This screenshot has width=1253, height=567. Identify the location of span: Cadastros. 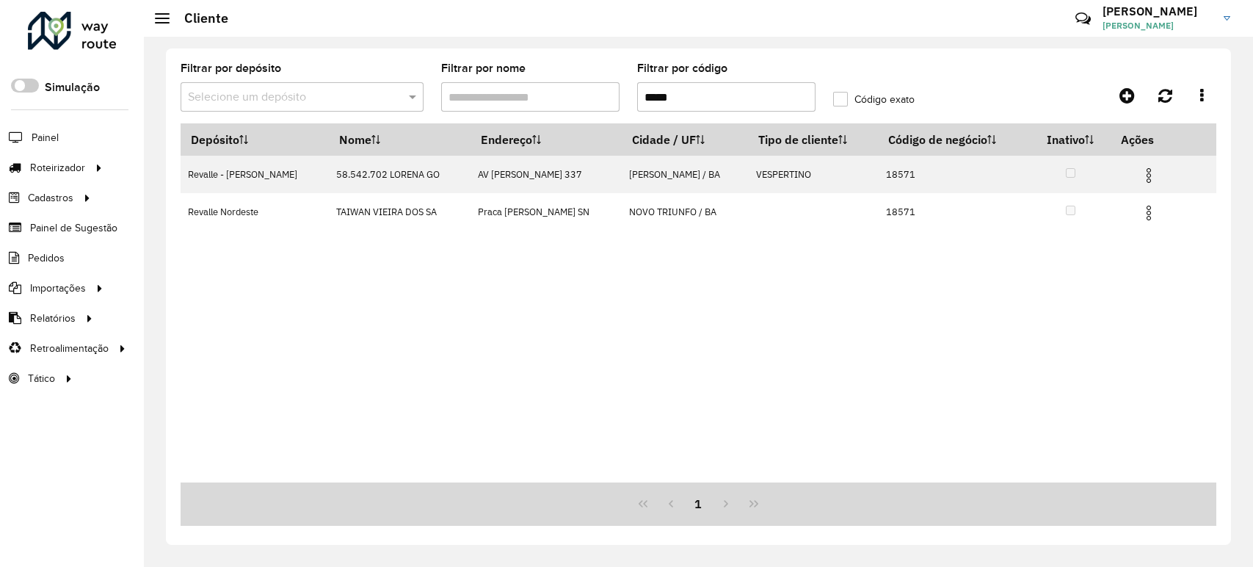
(51, 197).